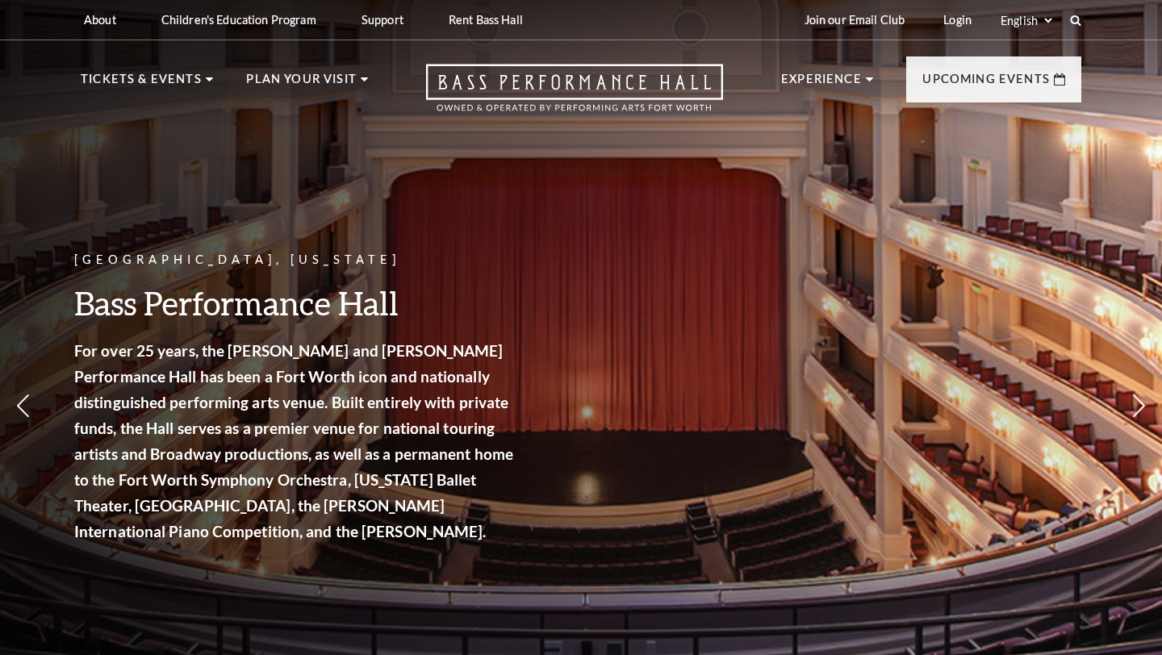  I want to click on p: Experience, so click(822, 84).